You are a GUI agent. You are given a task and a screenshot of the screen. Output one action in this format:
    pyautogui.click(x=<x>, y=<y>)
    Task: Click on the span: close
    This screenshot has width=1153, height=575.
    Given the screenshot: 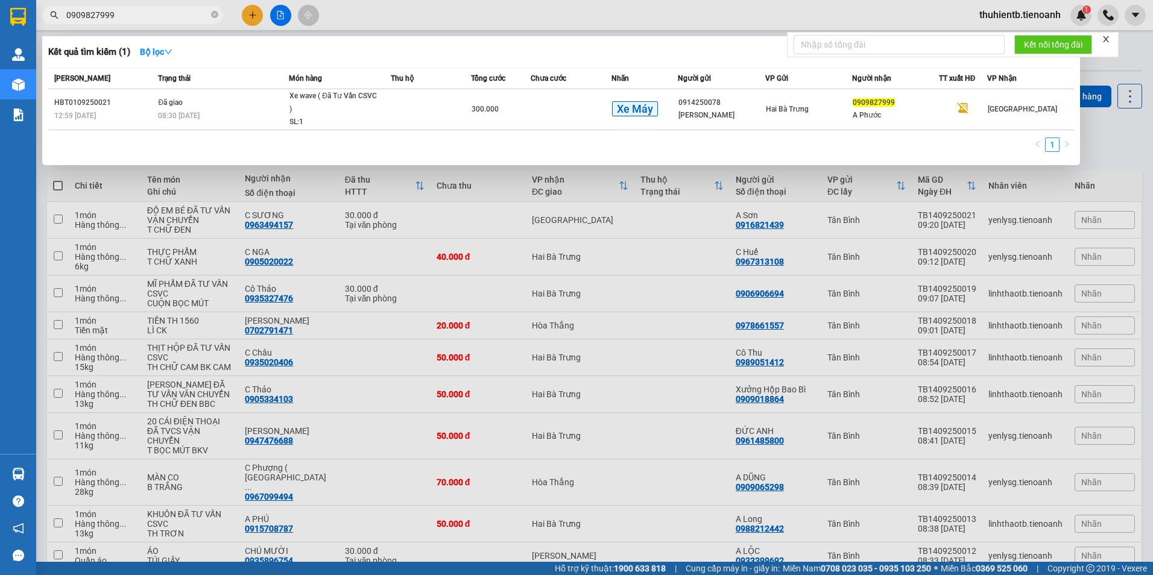 What is the action you would take?
    pyautogui.click(x=1106, y=39)
    